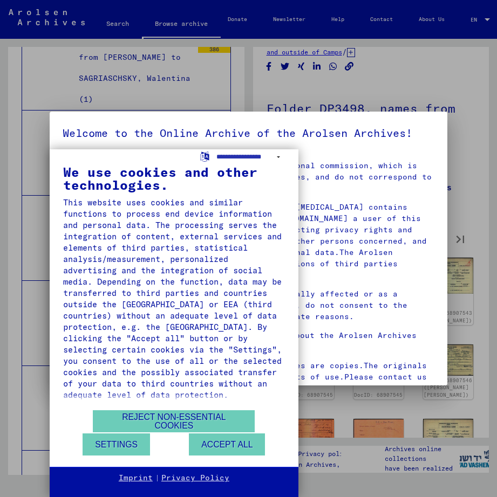  I want to click on button: Reject non-essential cookies, so click(174, 421).